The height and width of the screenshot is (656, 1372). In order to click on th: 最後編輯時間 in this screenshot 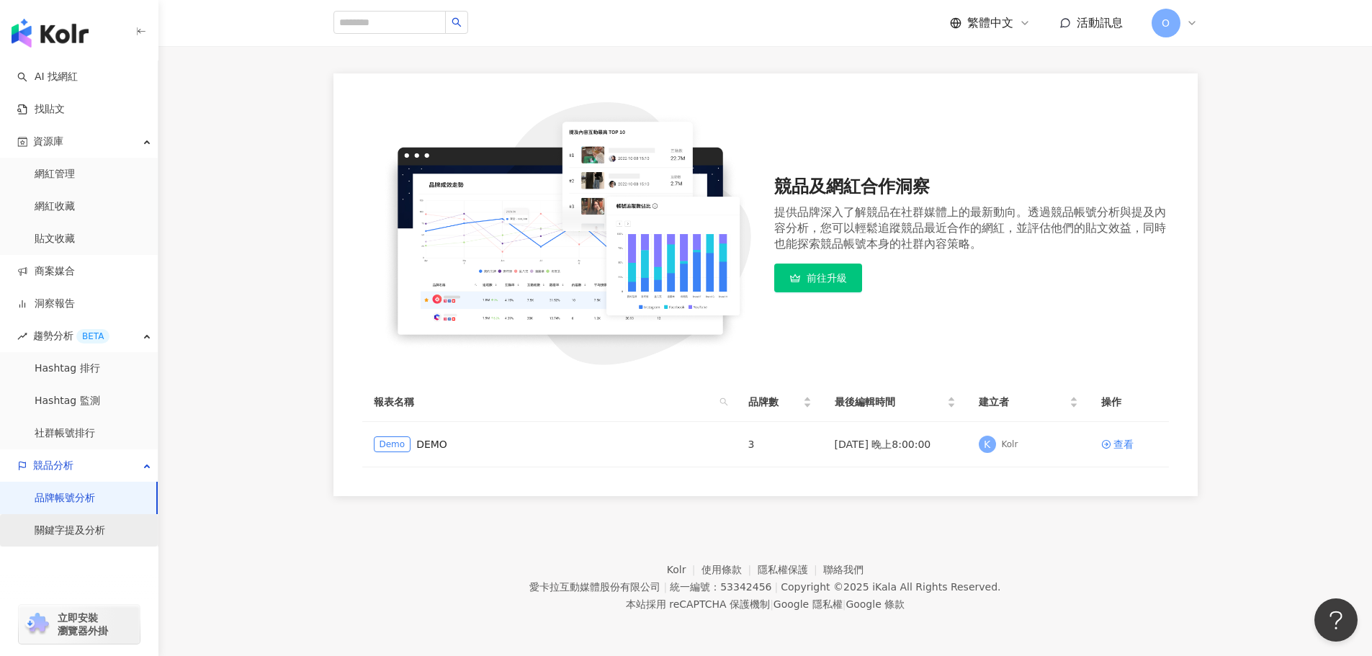, I will do `click(895, 402)`.